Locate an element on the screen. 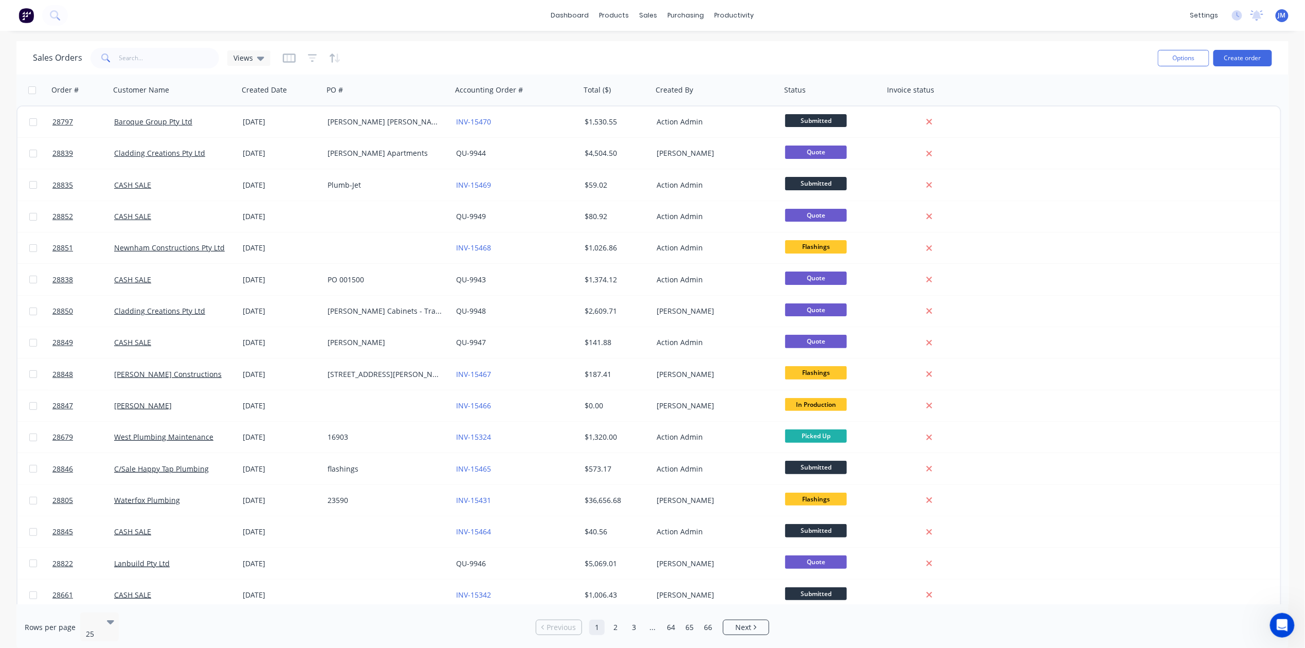 The width and height of the screenshot is (1305, 648). span: 28851 is located at coordinates (63, 248).